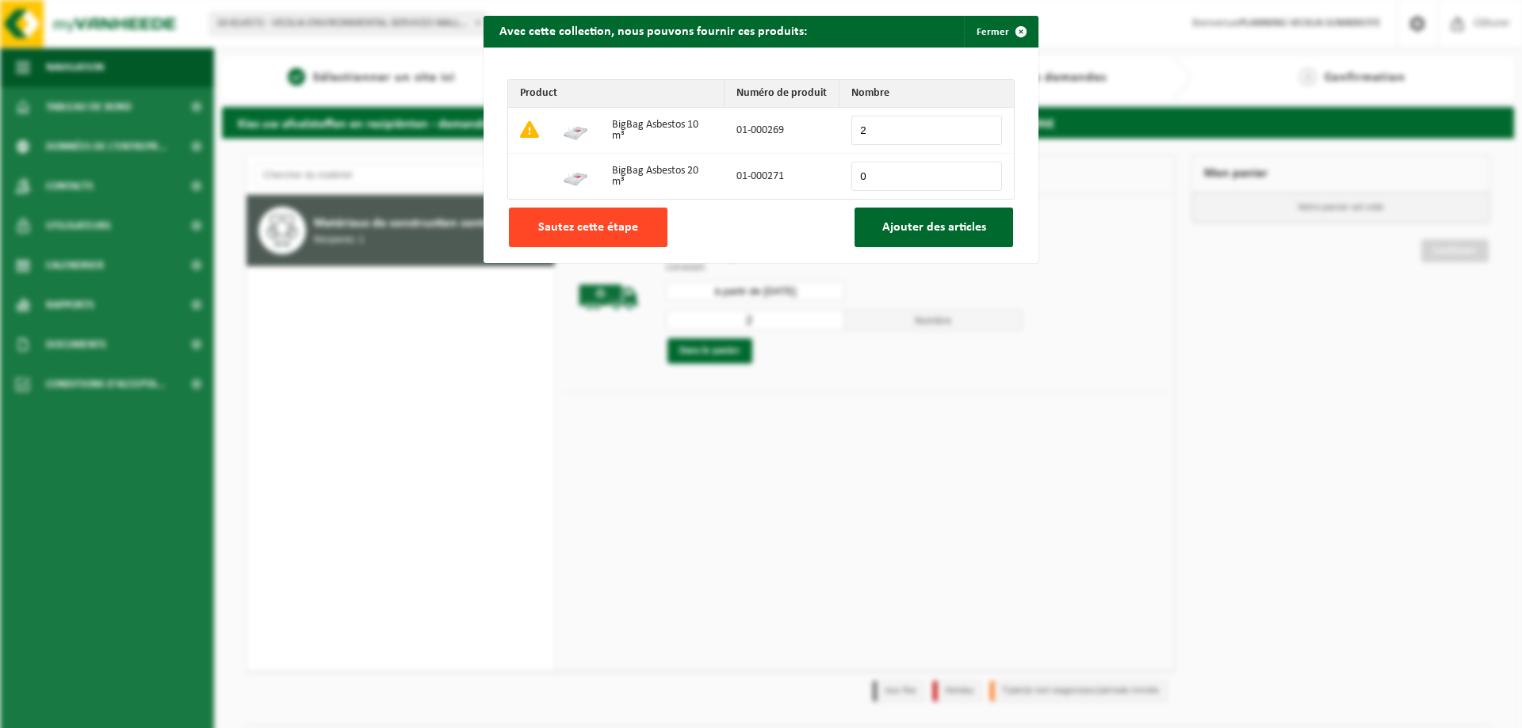 The height and width of the screenshot is (728, 1522). What do you see at coordinates (575, 175) in the screenshot?
I see `img: 01-000271` at bounding box center [575, 175].